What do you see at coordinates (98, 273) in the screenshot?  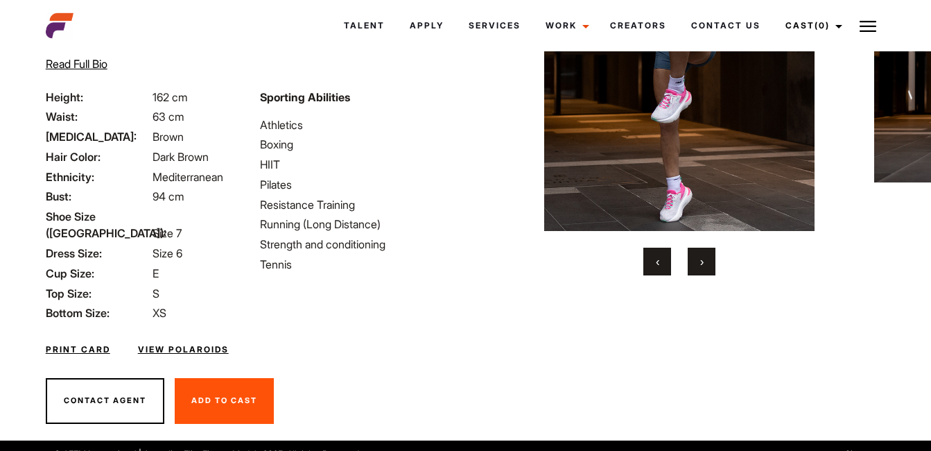 I see `span: Cup Size:` at bounding box center [98, 273].